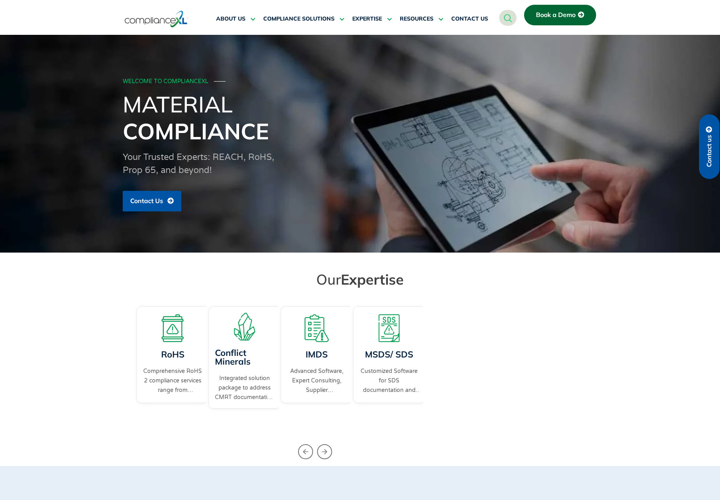 The height and width of the screenshot is (500, 720). Describe the element at coordinates (299, 19) in the screenshot. I see `span: COMPLIANCE SOLUTIONS` at that location.